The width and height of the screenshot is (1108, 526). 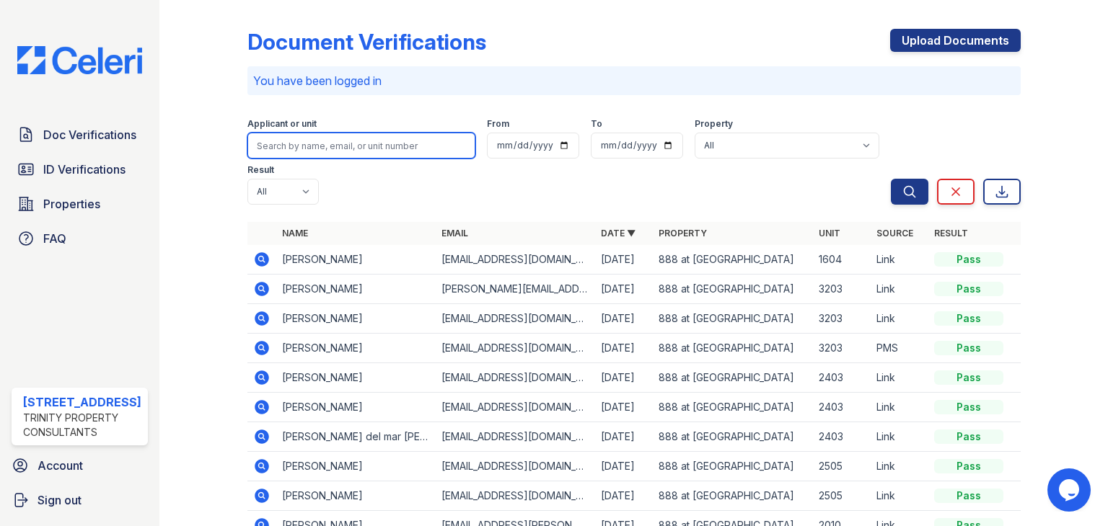 What do you see at coordinates (79, 466) in the screenshot?
I see `a: Account` at bounding box center [79, 466].